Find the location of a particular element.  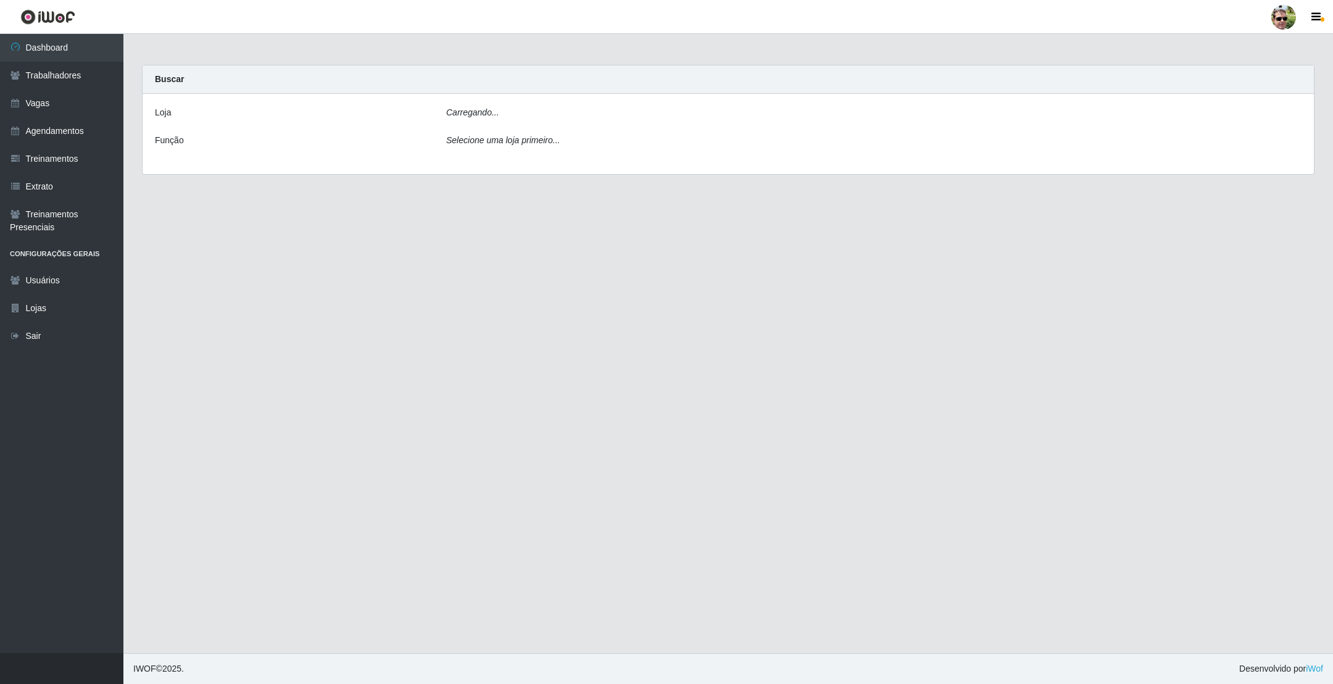

a: iWof is located at coordinates (1314, 668).